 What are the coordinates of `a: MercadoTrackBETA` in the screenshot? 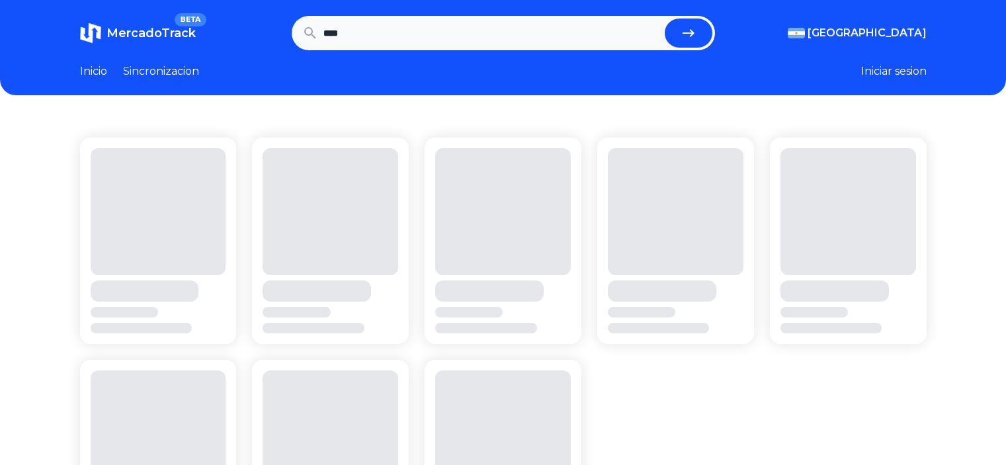 It's located at (138, 33).